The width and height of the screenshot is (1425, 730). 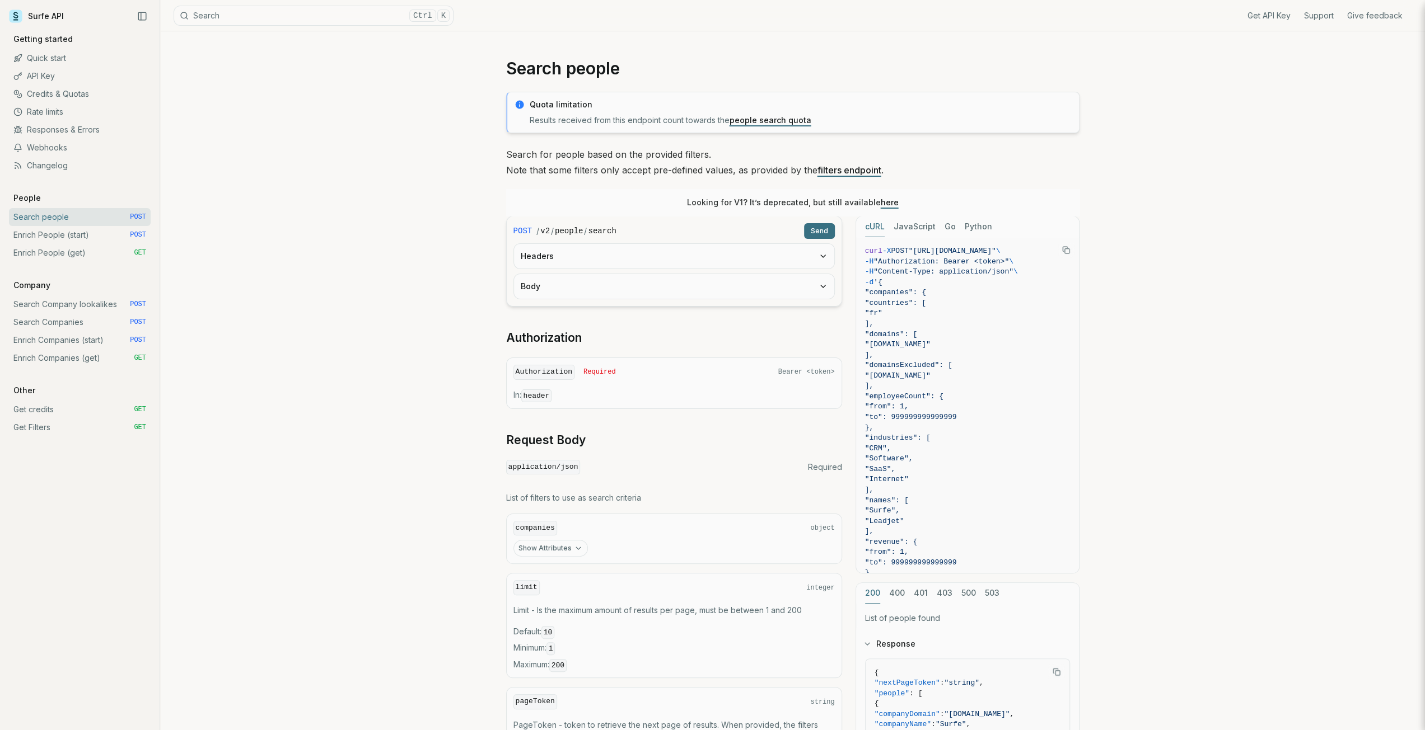 I want to click on span: "countries": [, so click(x=895, y=303).